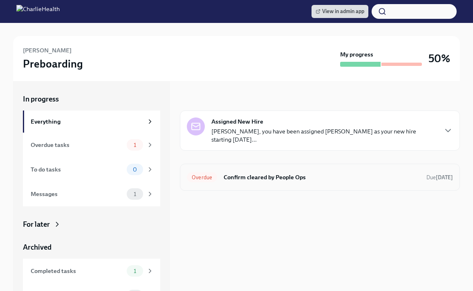  Describe the element at coordinates (340, 11) in the screenshot. I see `span: View in admin app` at that location.